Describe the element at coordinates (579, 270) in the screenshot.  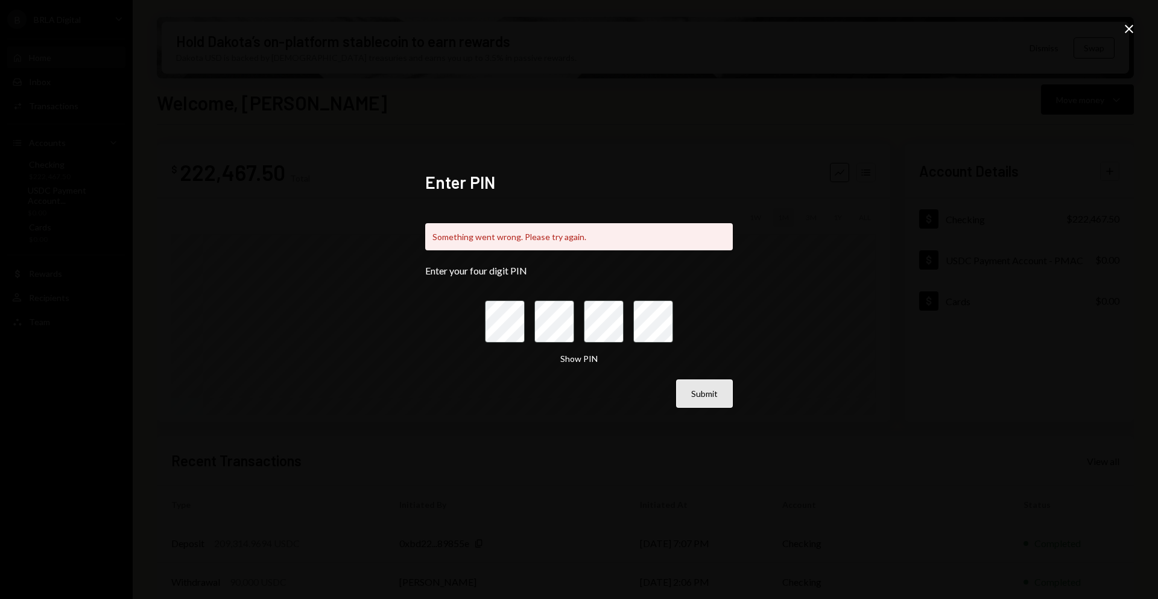
I see `div: Enter your four digit PIN` at that location.